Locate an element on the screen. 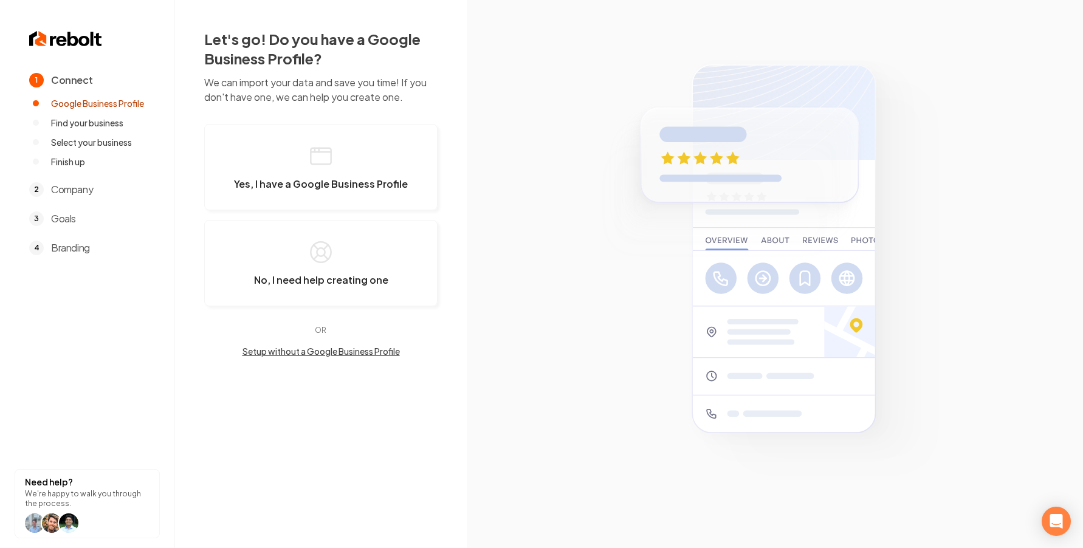 This screenshot has width=1083, height=548. button: Need help?We're happy to walk you through the process.help icon Willhelp icon Willhelp icon arwin is located at coordinates (87, 504).